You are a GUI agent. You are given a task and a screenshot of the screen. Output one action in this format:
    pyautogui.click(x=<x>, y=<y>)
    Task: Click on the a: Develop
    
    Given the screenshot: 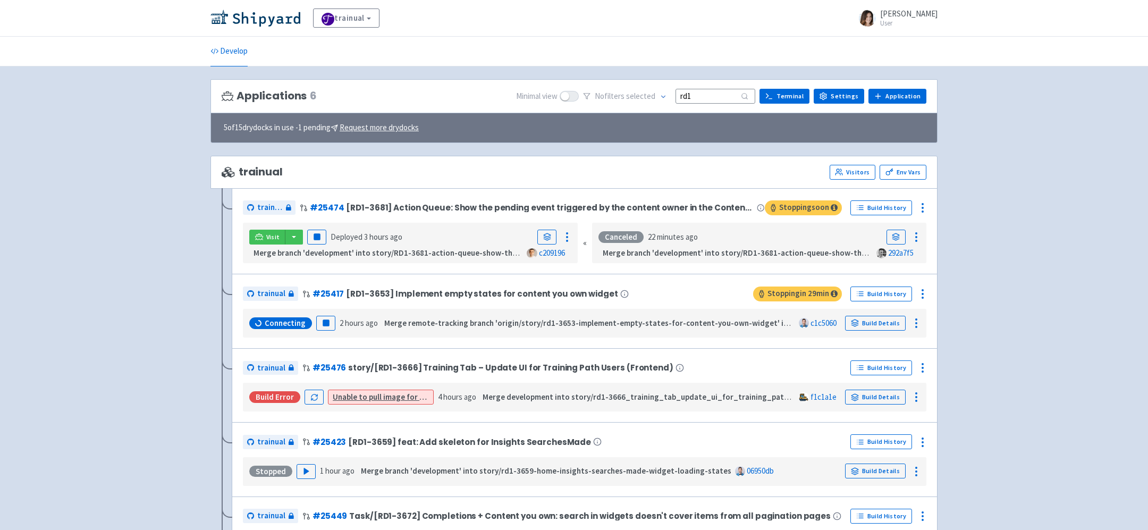 What is the action you would take?
    pyautogui.click(x=229, y=52)
    